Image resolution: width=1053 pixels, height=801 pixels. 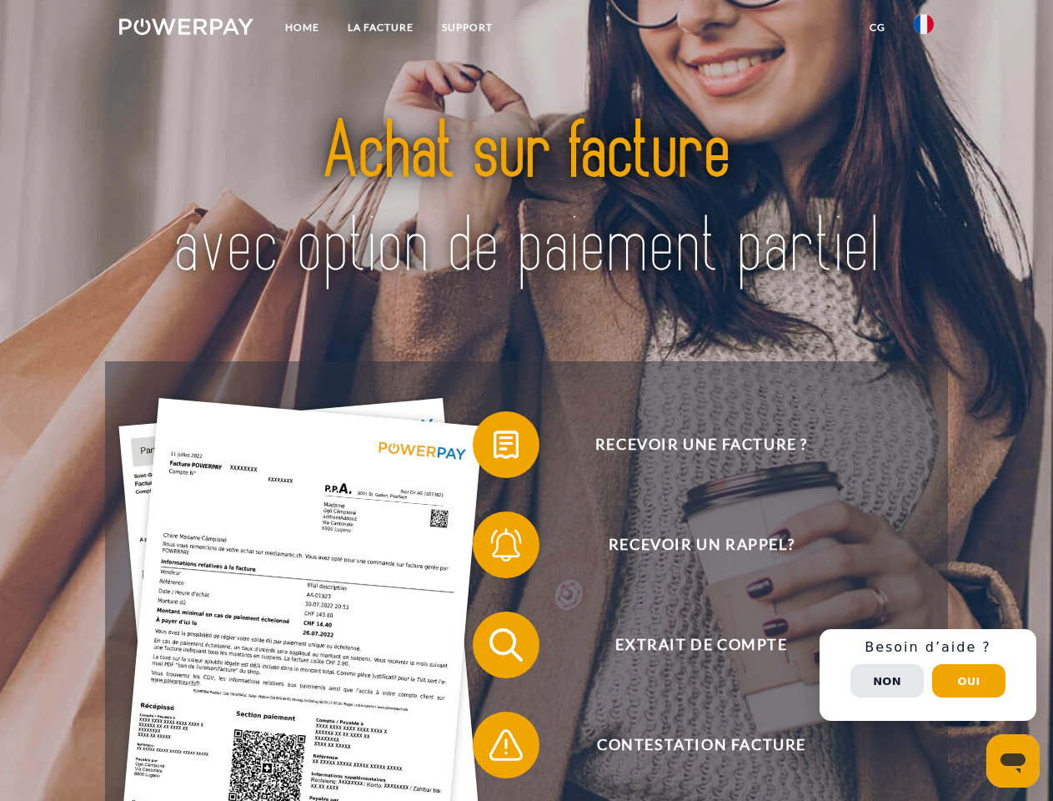 What do you see at coordinates (690, 745) in the screenshot?
I see `button: Contestation Facture` at bounding box center [690, 745].